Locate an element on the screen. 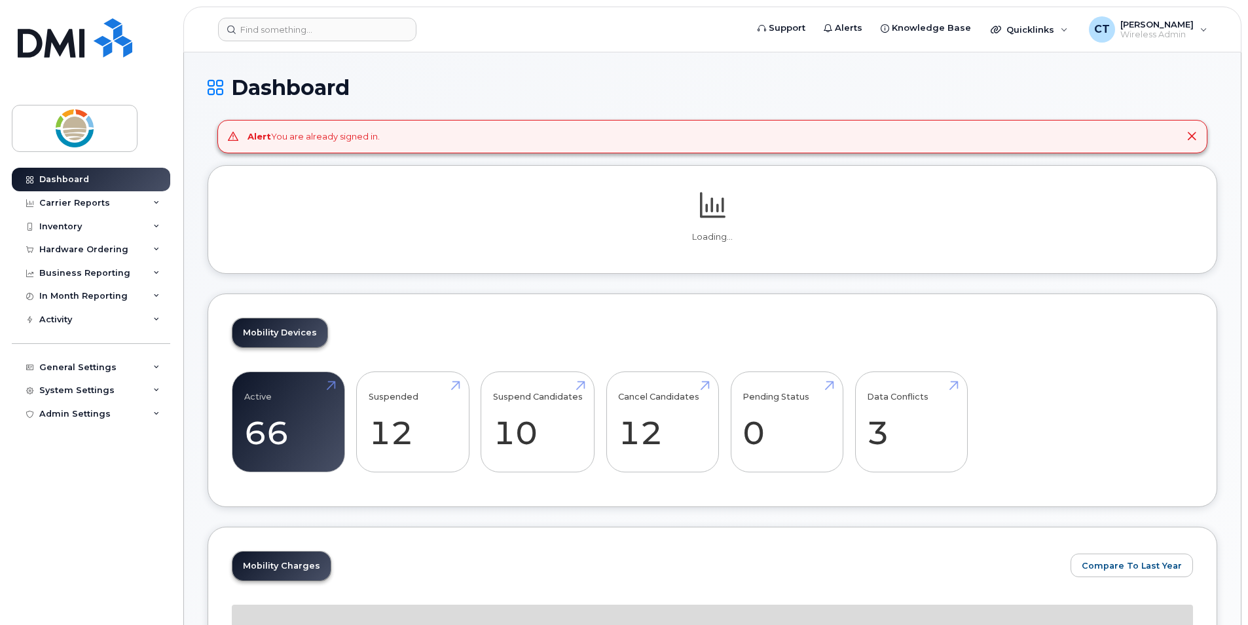 The width and height of the screenshot is (1248, 625). a: Mobility Charges is located at coordinates (282, 566).